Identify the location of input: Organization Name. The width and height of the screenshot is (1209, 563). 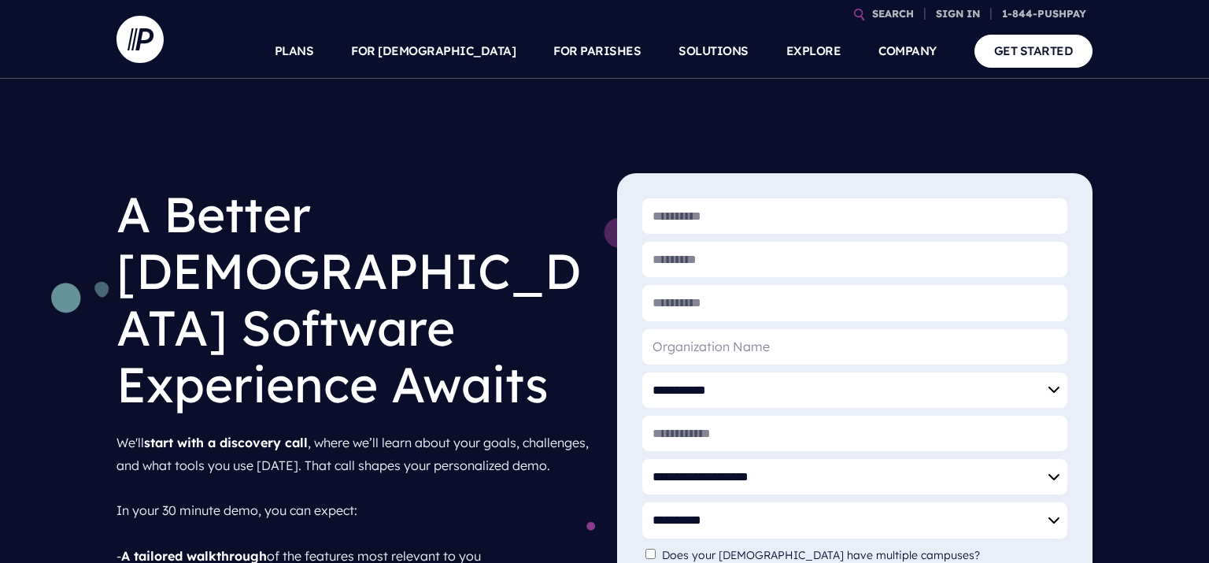
(854, 346).